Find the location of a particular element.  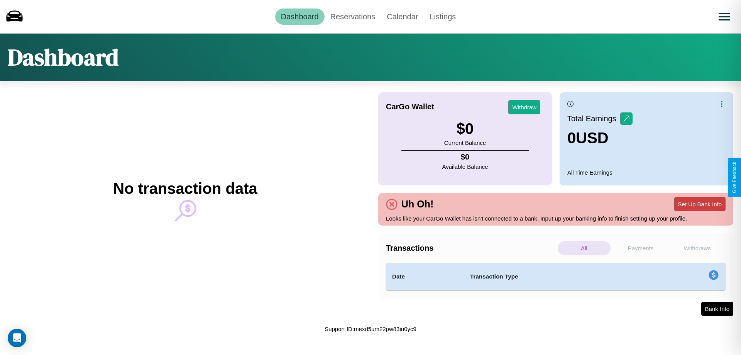

h4: Transaction Type is located at coordinates (558, 276).